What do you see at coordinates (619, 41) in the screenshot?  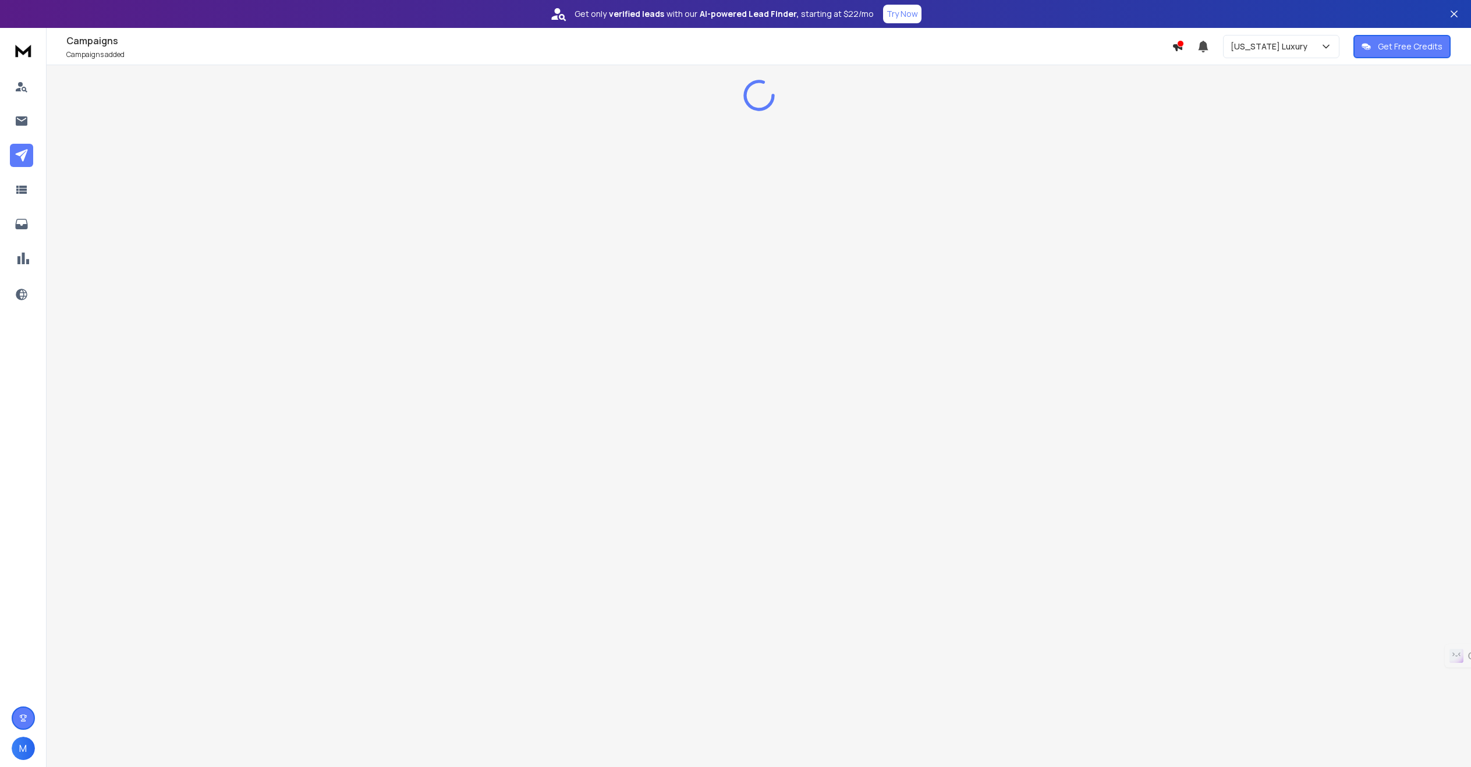 I see `h1: Campaigns` at bounding box center [619, 41].